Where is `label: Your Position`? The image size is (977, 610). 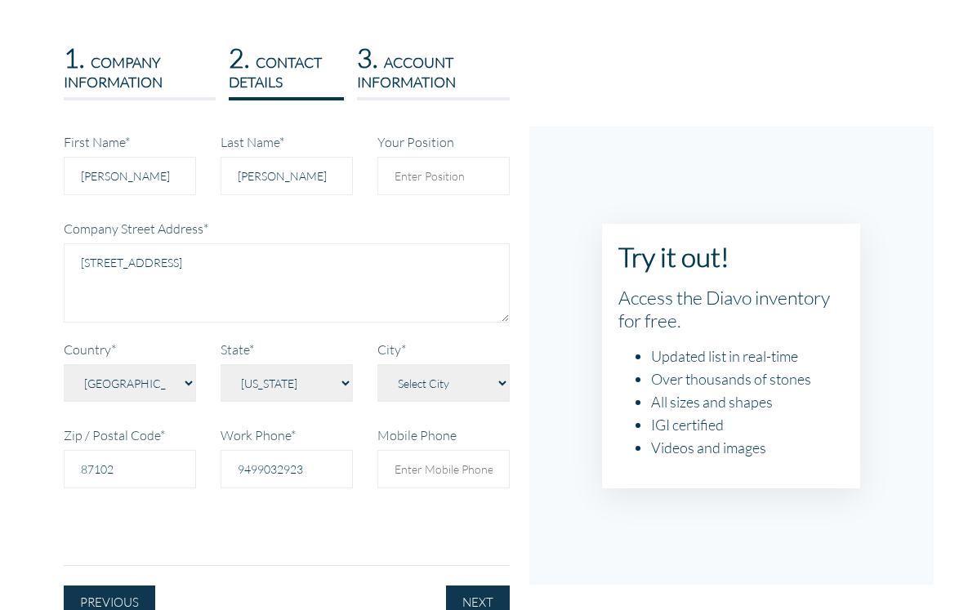 label: Your Position is located at coordinates (416, 141).